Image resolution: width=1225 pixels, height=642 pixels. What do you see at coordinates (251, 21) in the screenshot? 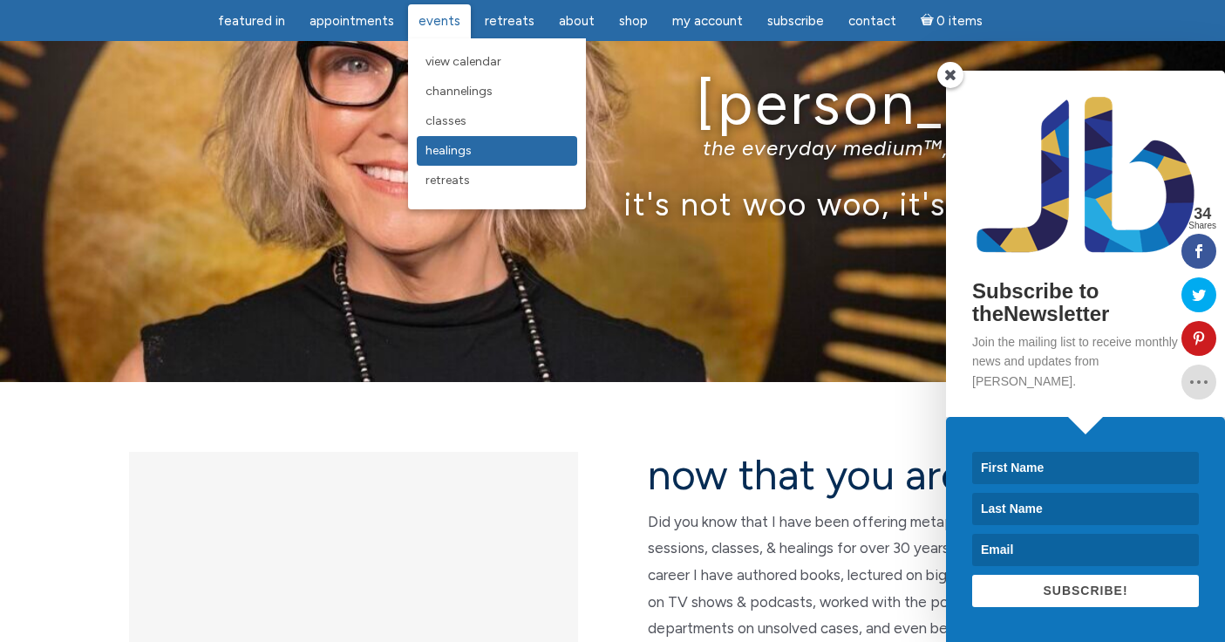
I see `span: featured in` at bounding box center [251, 21].